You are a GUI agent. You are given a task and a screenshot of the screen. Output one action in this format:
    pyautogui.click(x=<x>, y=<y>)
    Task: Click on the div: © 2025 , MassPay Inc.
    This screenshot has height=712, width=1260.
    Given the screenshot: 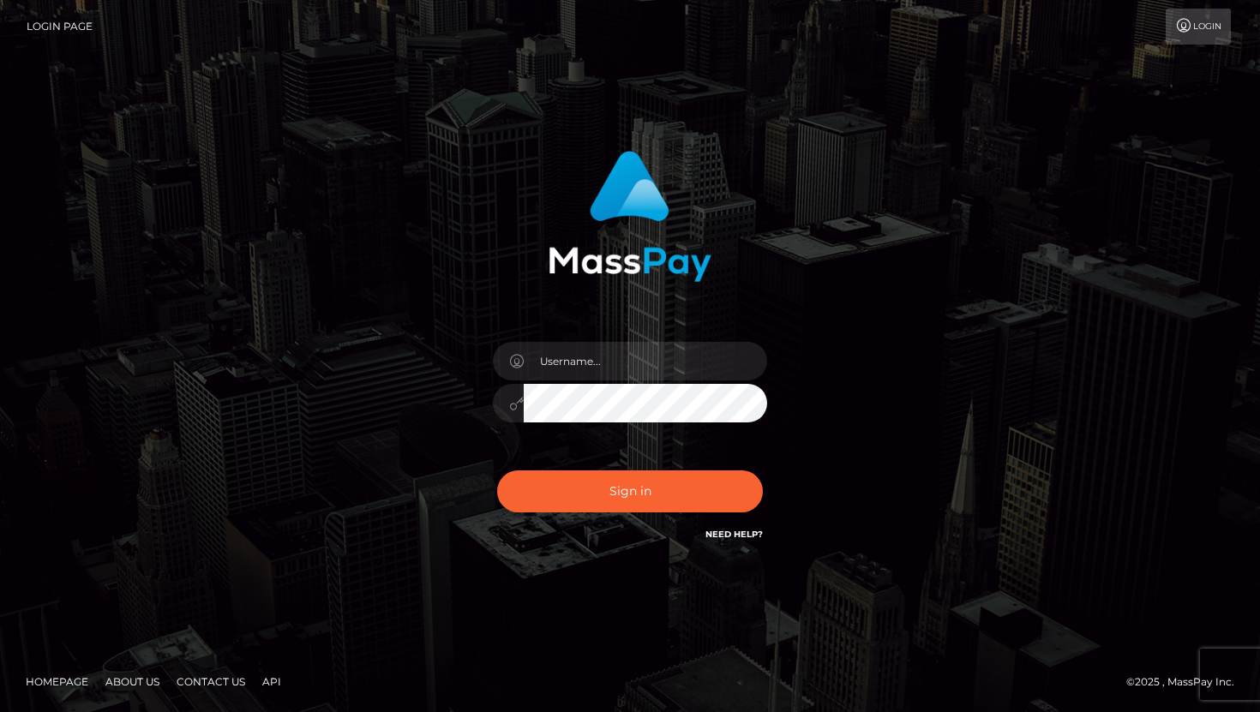 What is the action you would take?
    pyautogui.click(x=1186, y=682)
    